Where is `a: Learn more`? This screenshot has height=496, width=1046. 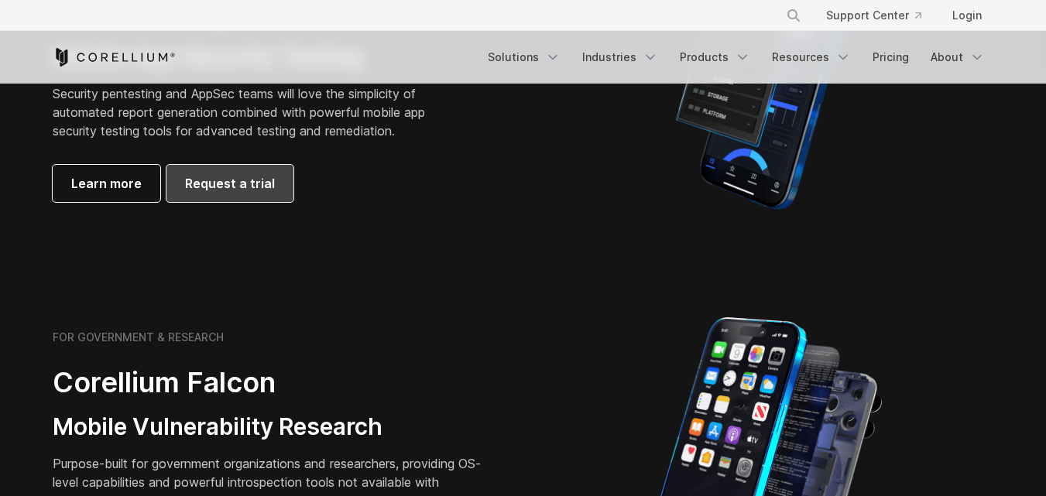
a: Learn more is located at coordinates (106, 183).